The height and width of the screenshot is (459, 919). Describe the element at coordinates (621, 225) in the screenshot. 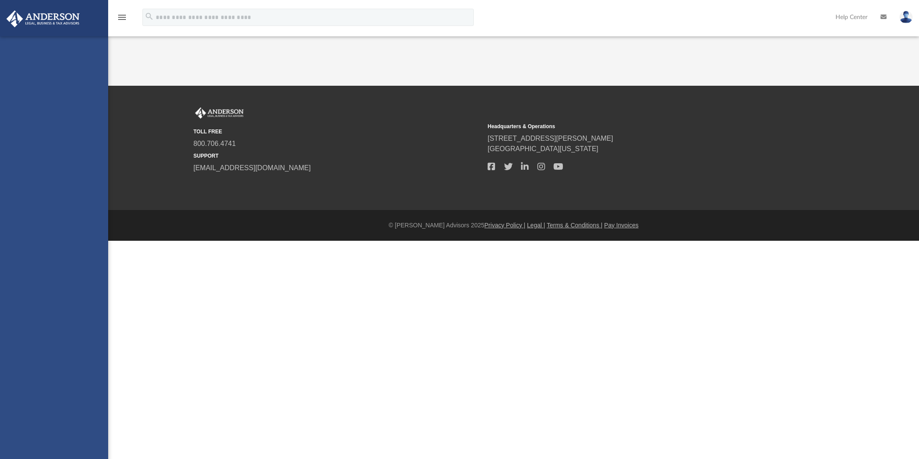

I see `a: Pay Invoices` at that location.